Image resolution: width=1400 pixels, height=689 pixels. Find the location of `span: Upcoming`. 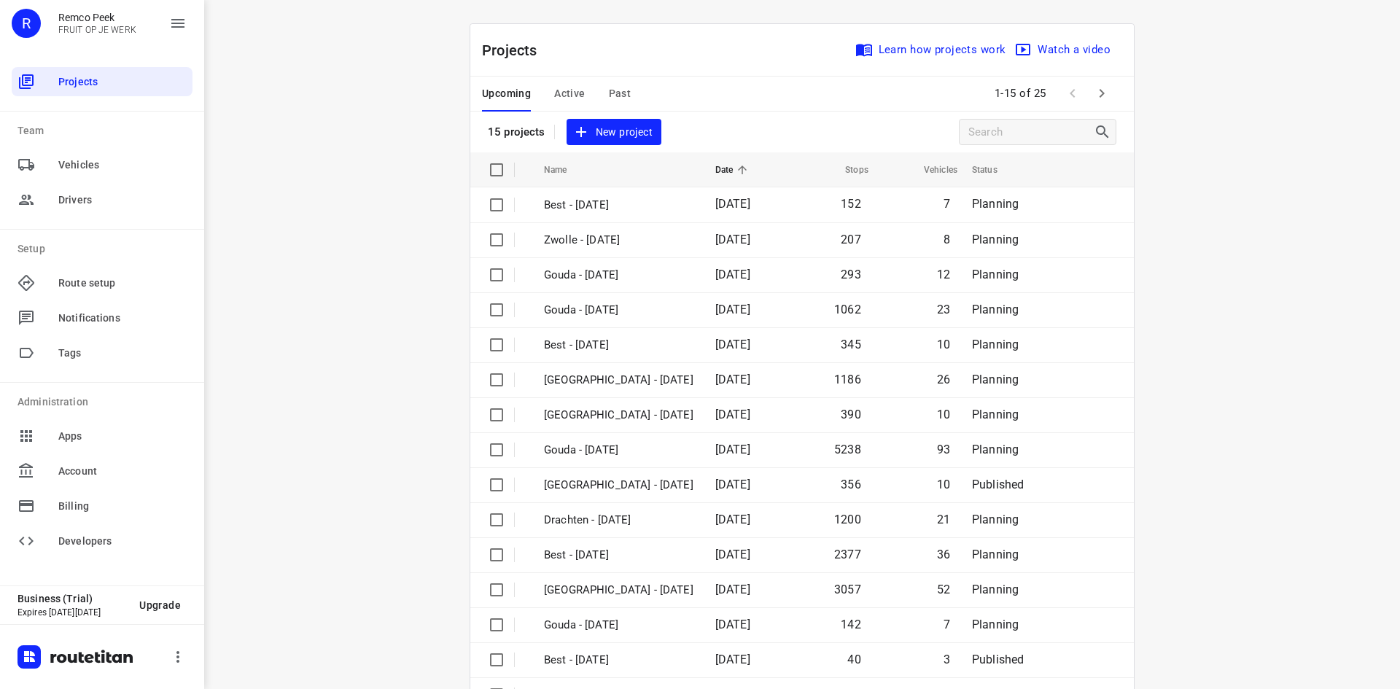

span: Upcoming is located at coordinates (506, 93).